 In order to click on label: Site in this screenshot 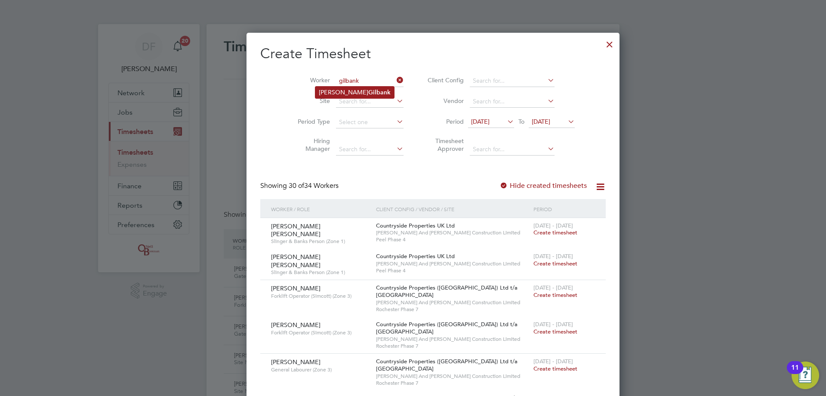, I will do `click(311, 101)`.